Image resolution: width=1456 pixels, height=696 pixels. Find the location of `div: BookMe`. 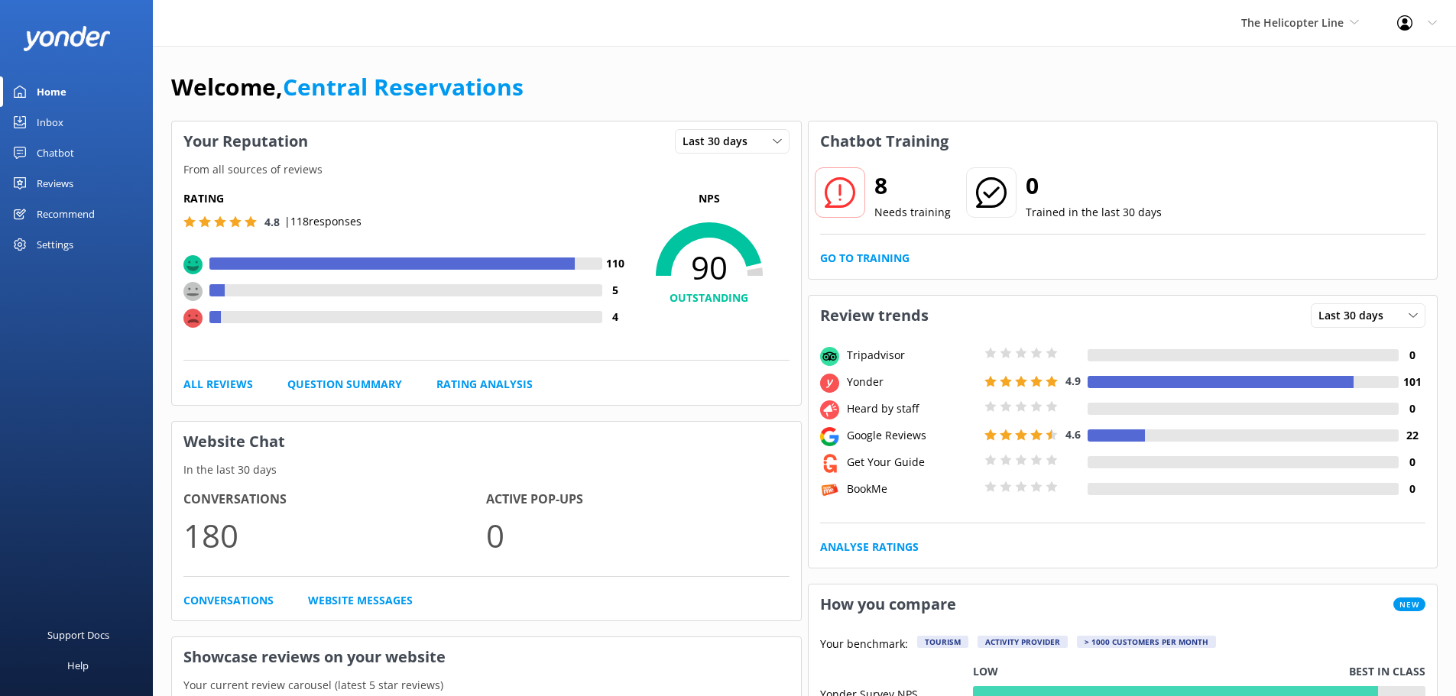

div: BookMe is located at coordinates (912, 489).